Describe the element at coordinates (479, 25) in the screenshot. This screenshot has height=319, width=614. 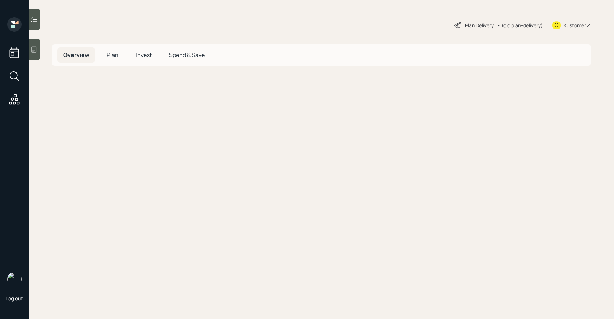
I see `div: Plan Delivery` at that location.